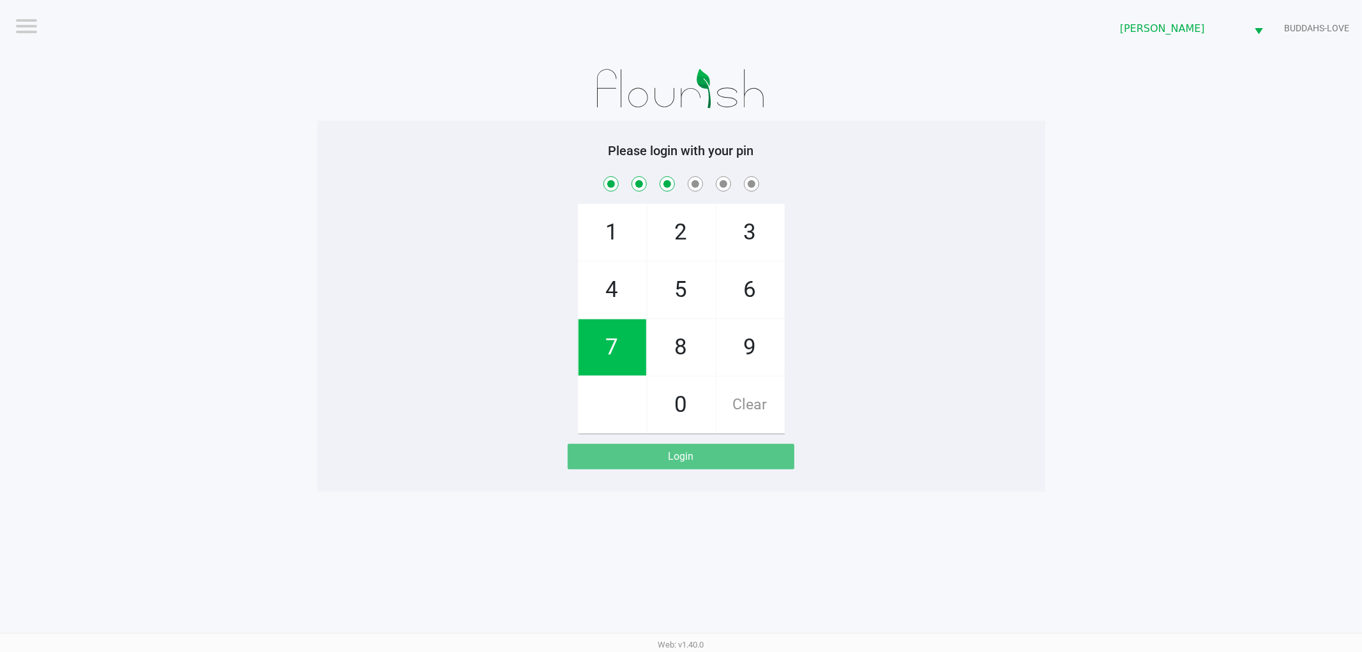 The image size is (1362, 652). Describe the element at coordinates (1258, 28) in the screenshot. I see `button: Select` at that location.